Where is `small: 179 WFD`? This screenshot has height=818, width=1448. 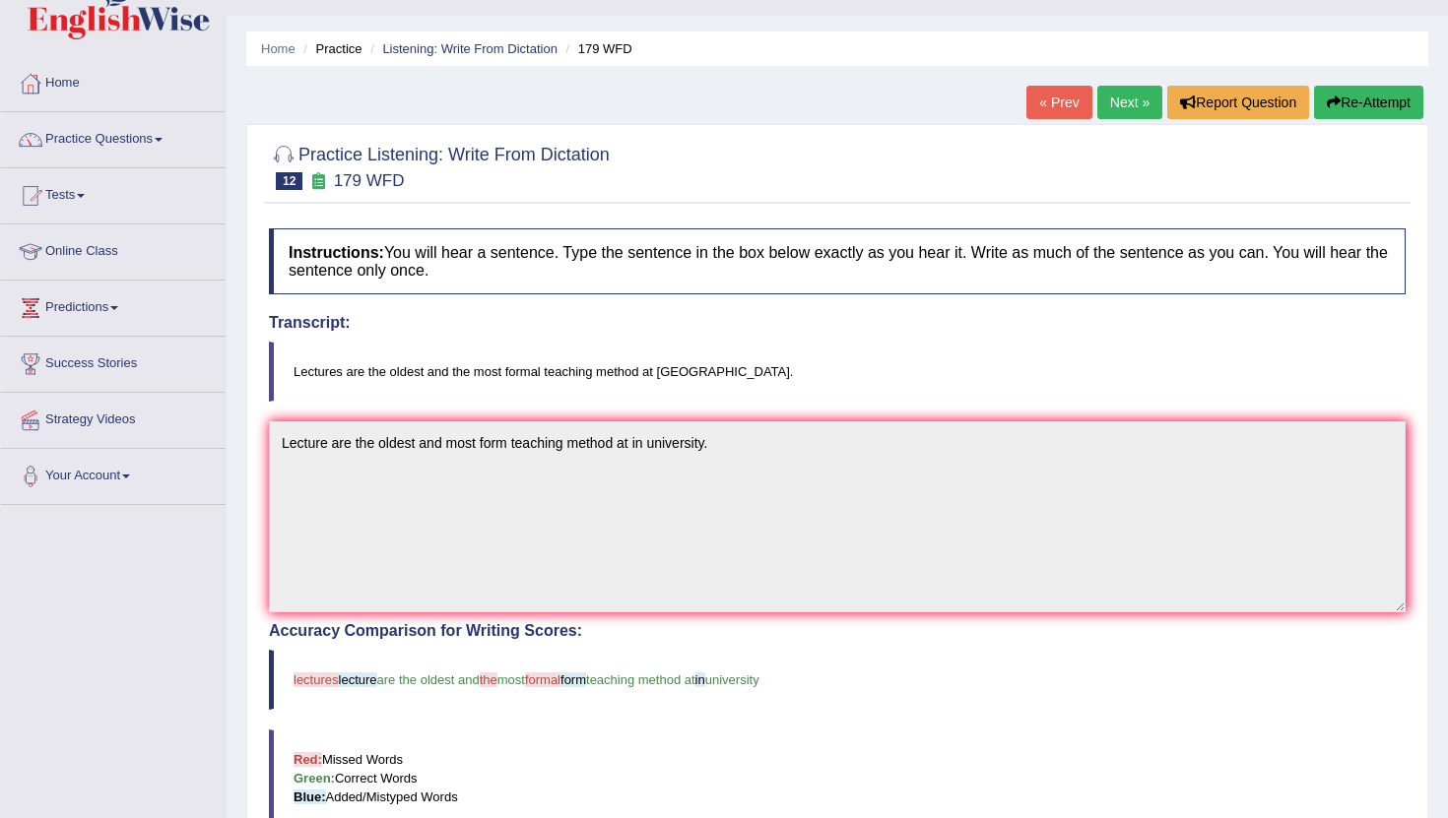 small: 179 WFD is located at coordinates (369, 180).